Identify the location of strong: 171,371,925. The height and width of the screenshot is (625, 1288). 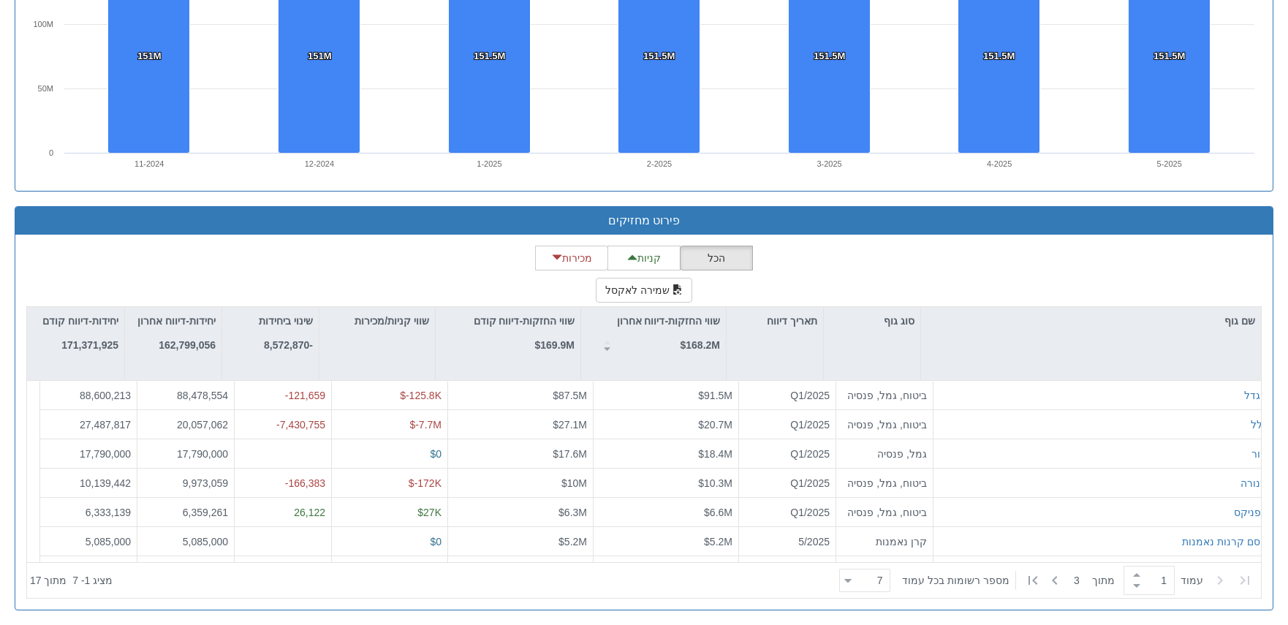
(90, 345).